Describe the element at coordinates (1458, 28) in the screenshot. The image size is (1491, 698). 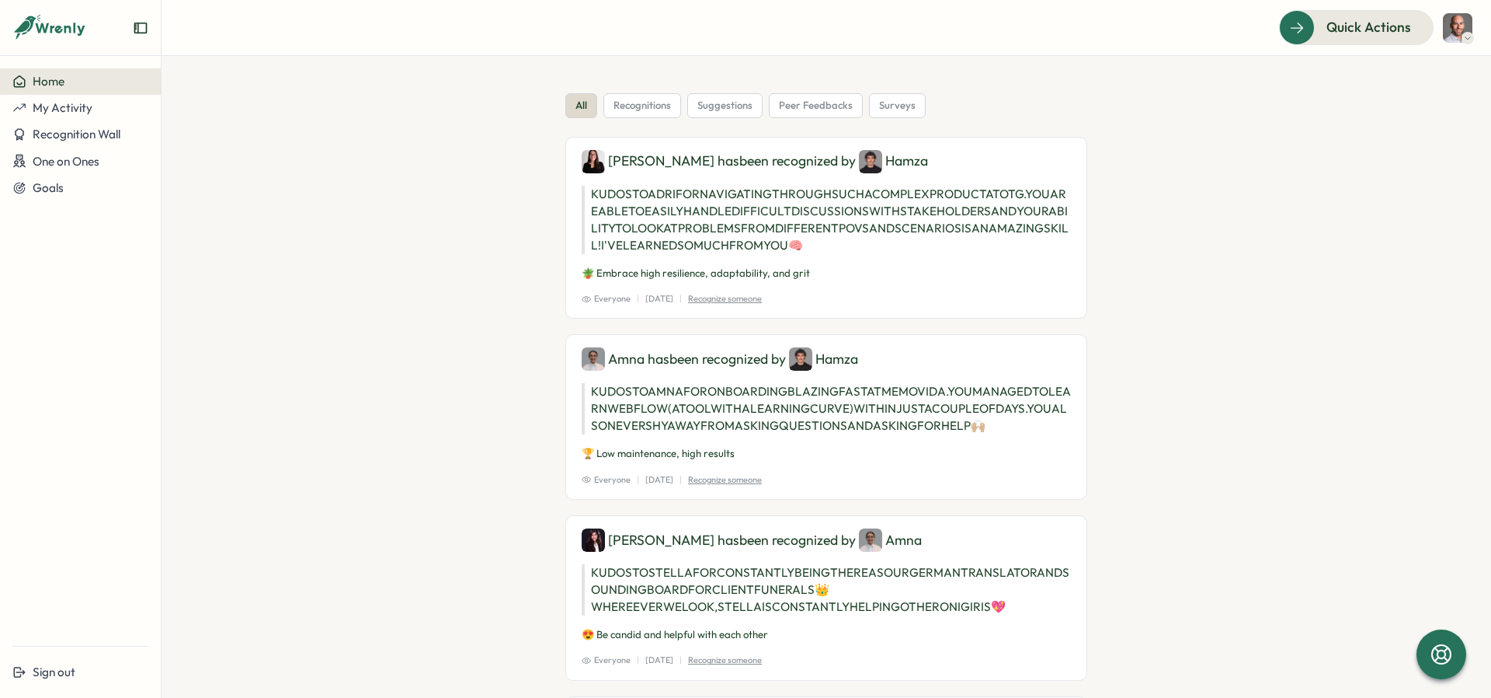
I see `button: Jon Freeman` at that location.